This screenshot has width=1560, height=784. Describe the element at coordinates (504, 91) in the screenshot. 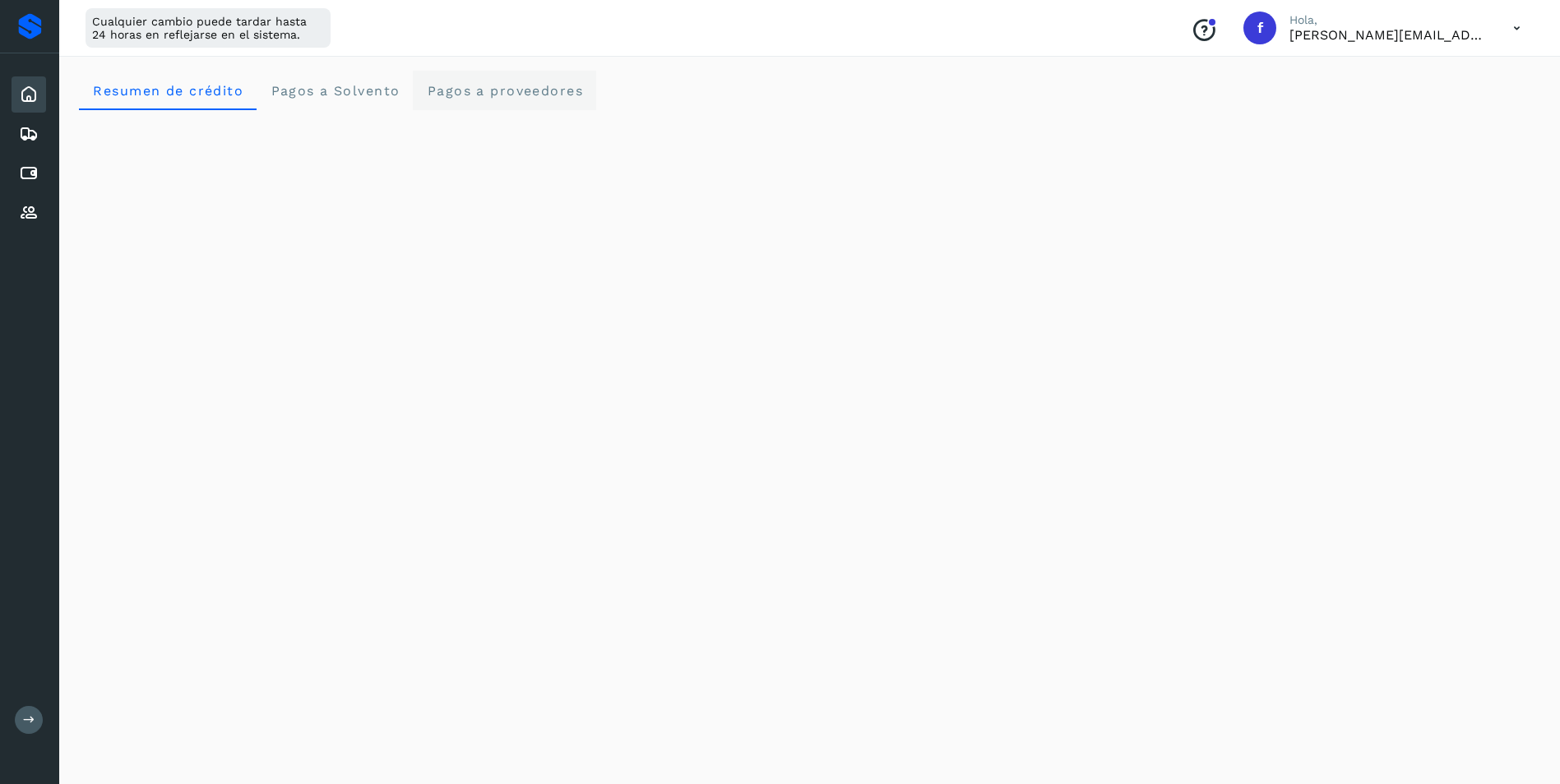

I see `span: Pagos a proveedores` at that location.